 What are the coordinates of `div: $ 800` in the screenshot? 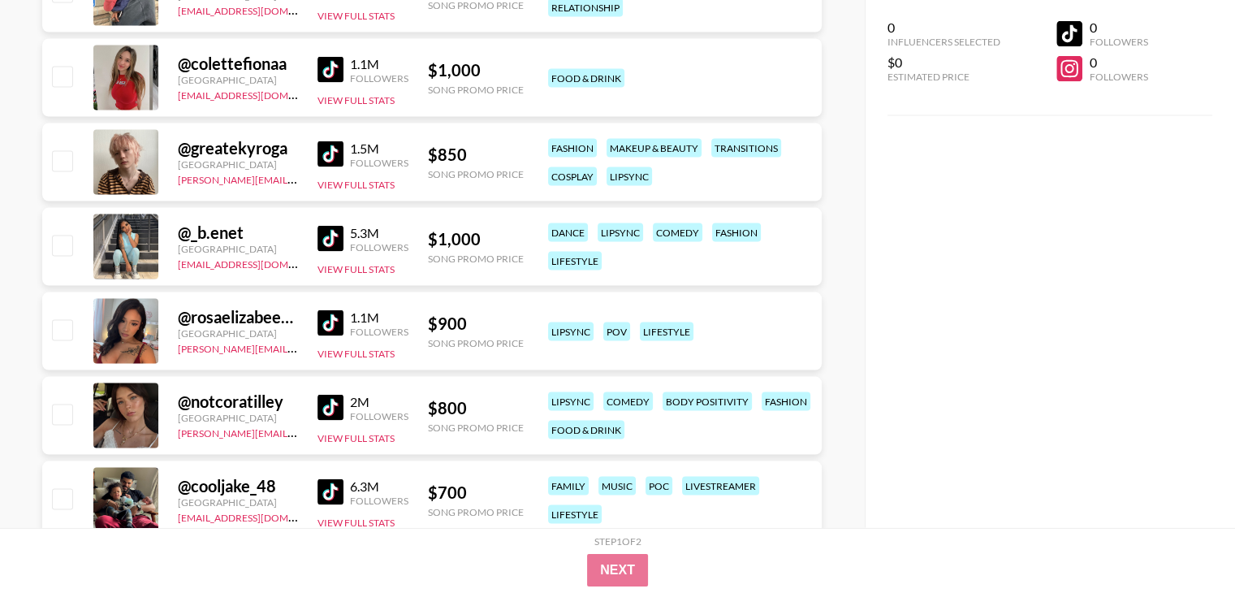 It's located at (476, 408).